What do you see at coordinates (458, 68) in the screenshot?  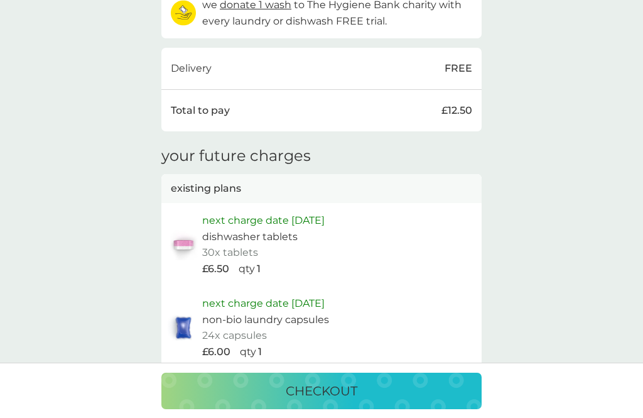 I see `p: FREE` at bounding box center [458, 68].